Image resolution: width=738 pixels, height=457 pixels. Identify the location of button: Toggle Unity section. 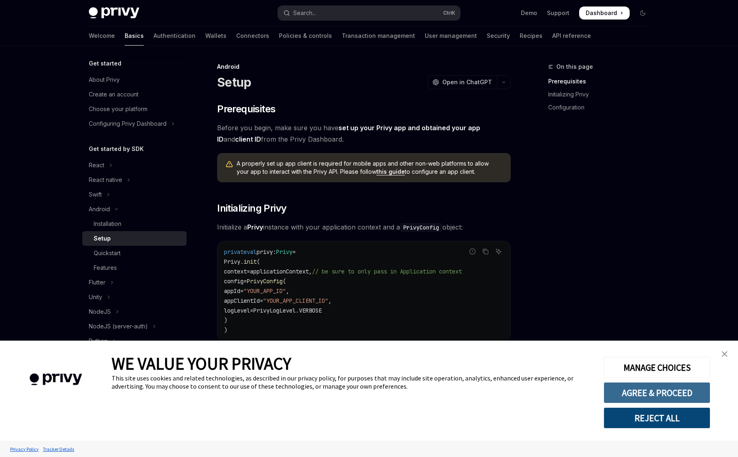
(134, 297).